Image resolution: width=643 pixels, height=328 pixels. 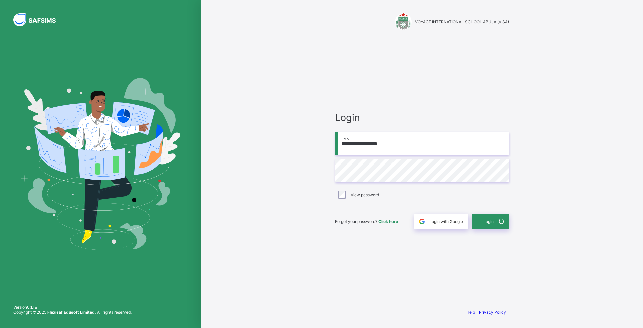 What do you see at coordinates (462, 22) in the screenshot?
I see `span: VOYAGE INTERNATIONAL SCHOOL ABUJA (VISA)` at bounding box center [462, 22].